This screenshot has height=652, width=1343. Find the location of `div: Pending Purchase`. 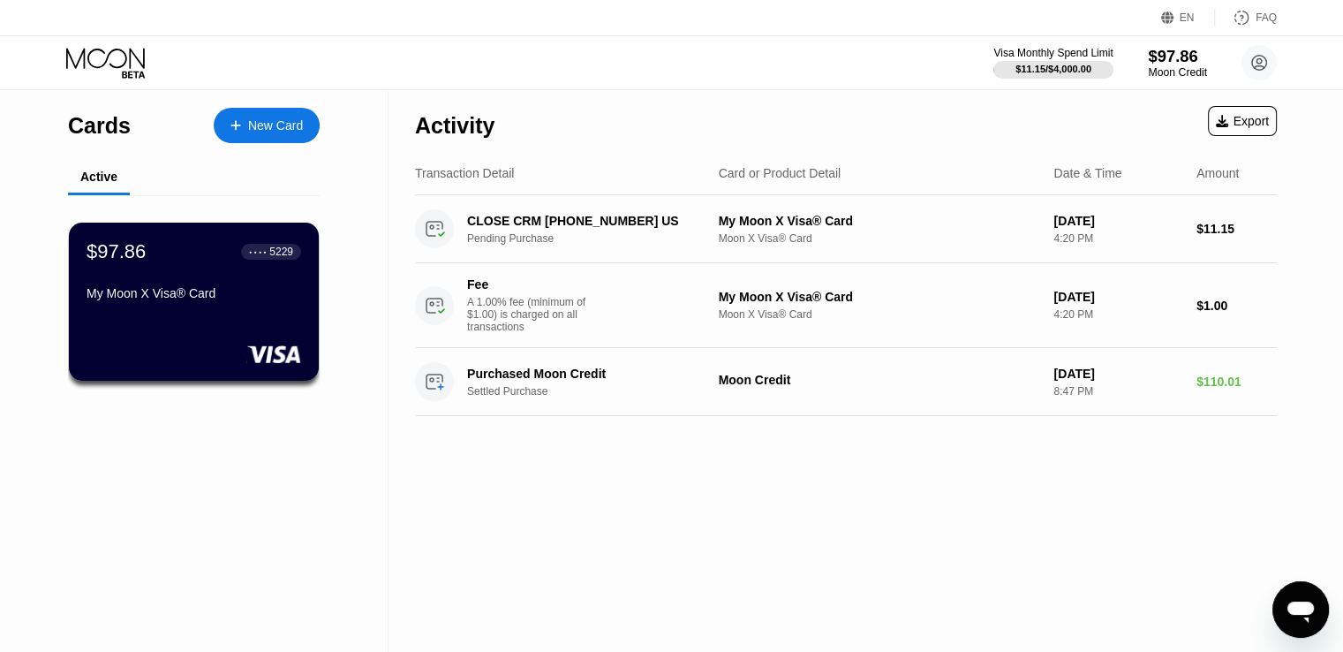

div: Pending Purchase is located at coordinates (597, 238).